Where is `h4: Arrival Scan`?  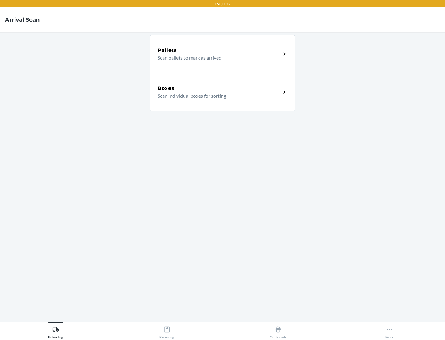
h4: Arrival Scan is located at coordinates (22, 20).